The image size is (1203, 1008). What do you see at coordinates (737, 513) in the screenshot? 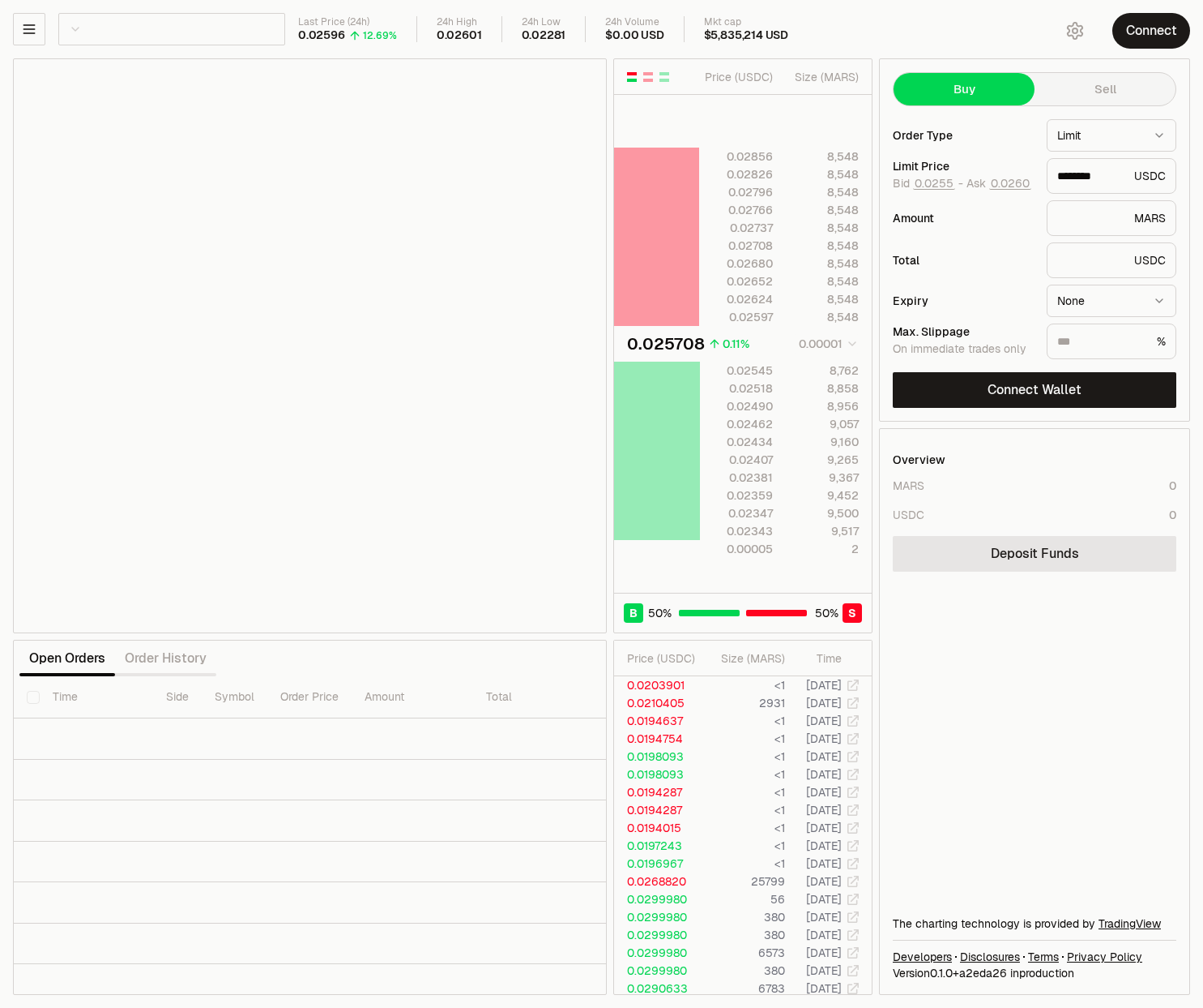
I see `div: 0.02347` at bounding box center [737, 513].